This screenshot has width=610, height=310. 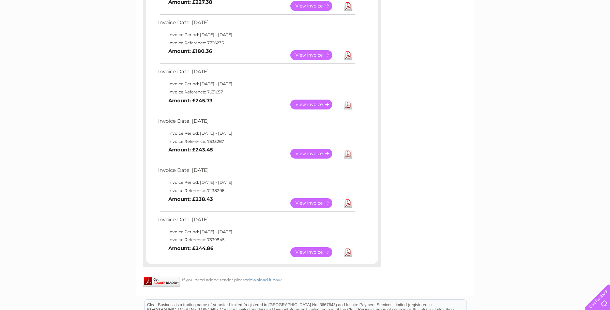 What do you see at coordinates (262, 279) in the screenshot?
I see `div: If you need adobe reader please .` at bounding box center [262, 279].